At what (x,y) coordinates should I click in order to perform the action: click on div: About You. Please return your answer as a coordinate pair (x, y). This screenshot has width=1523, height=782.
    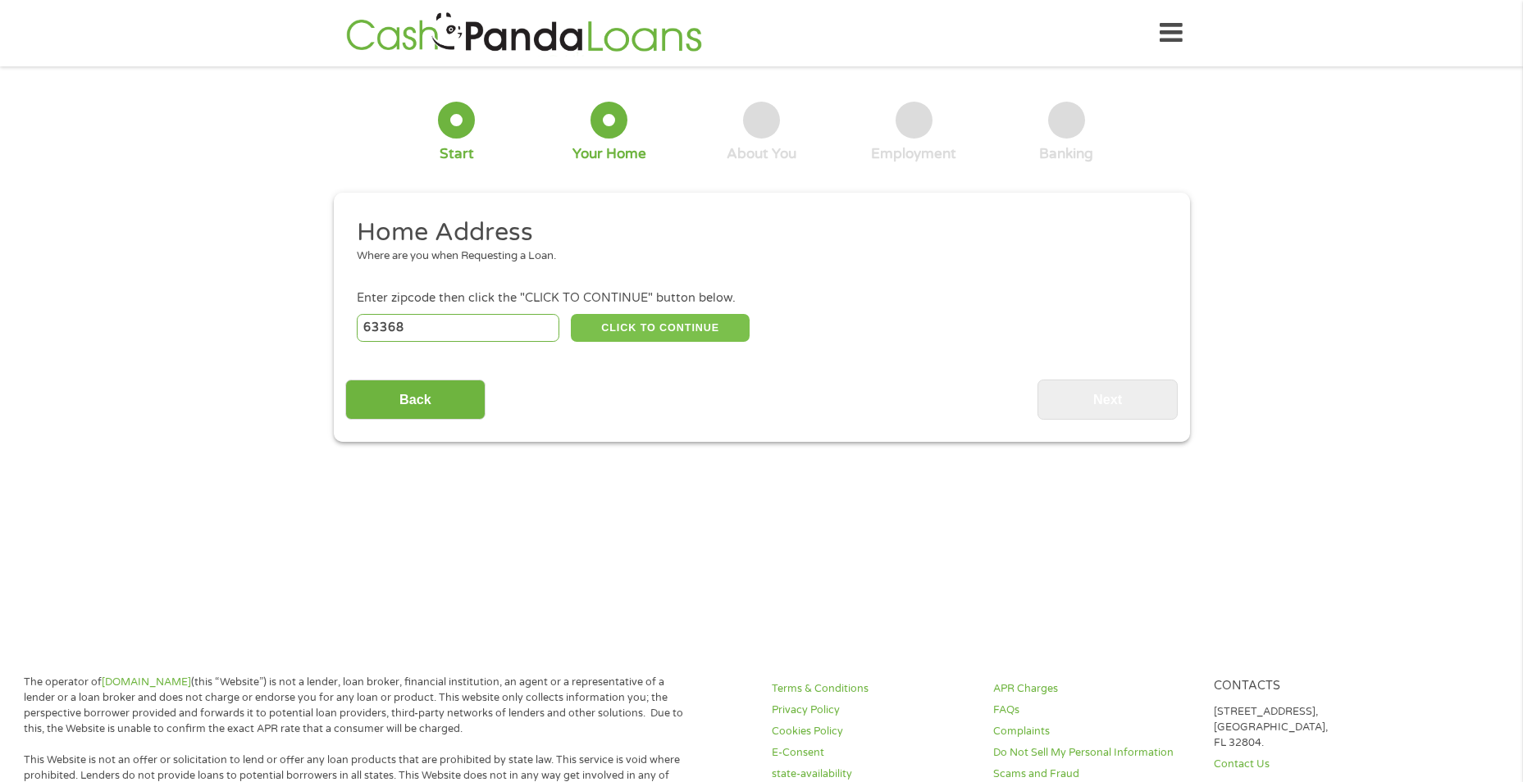
    Looking at the image, I should click on (761, 154).